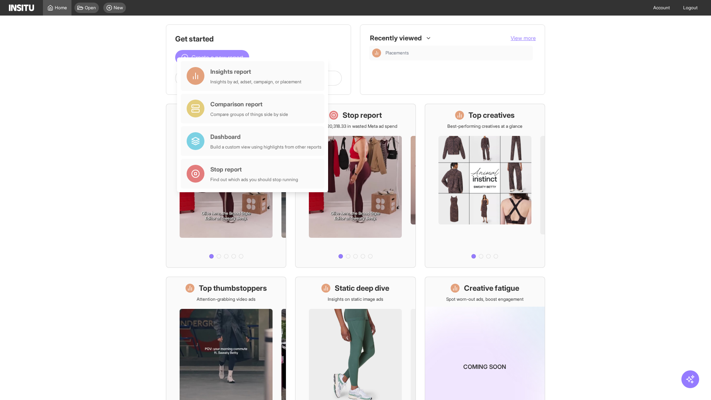 The image size is (711, 400). I want to click on p: Attention-grabbing video ads, so click(226, 299).